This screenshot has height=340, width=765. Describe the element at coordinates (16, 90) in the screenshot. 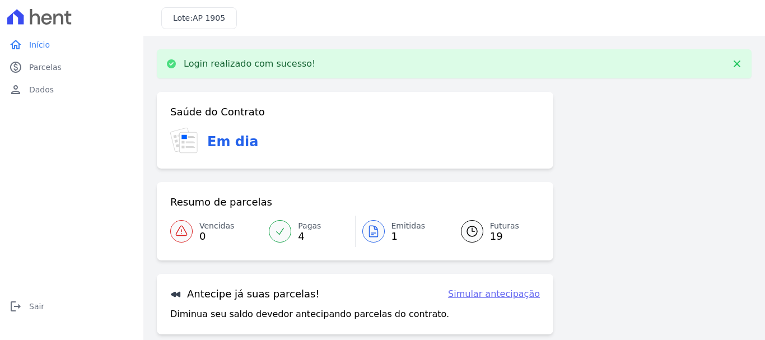

I see `i: person` at that location.